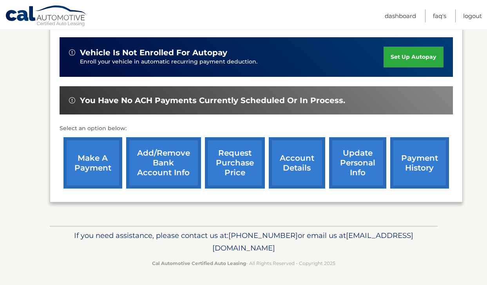 This screenshot has width=487, height=285. I want to click on a: payment history, so click(419, 162).